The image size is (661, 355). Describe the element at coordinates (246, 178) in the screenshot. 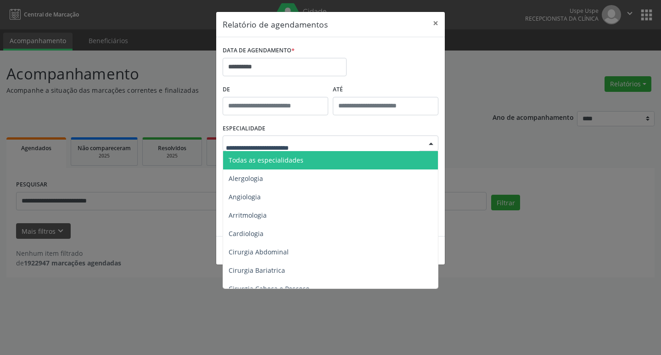

I see `span: Alergologia` at that location.